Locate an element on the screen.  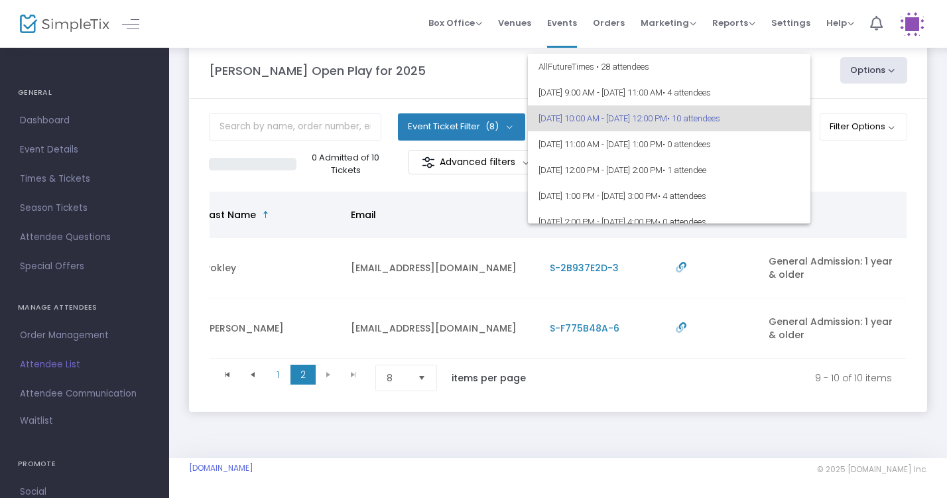
span: All Future Times • 28 attendees is located at coordinates (669, 66).